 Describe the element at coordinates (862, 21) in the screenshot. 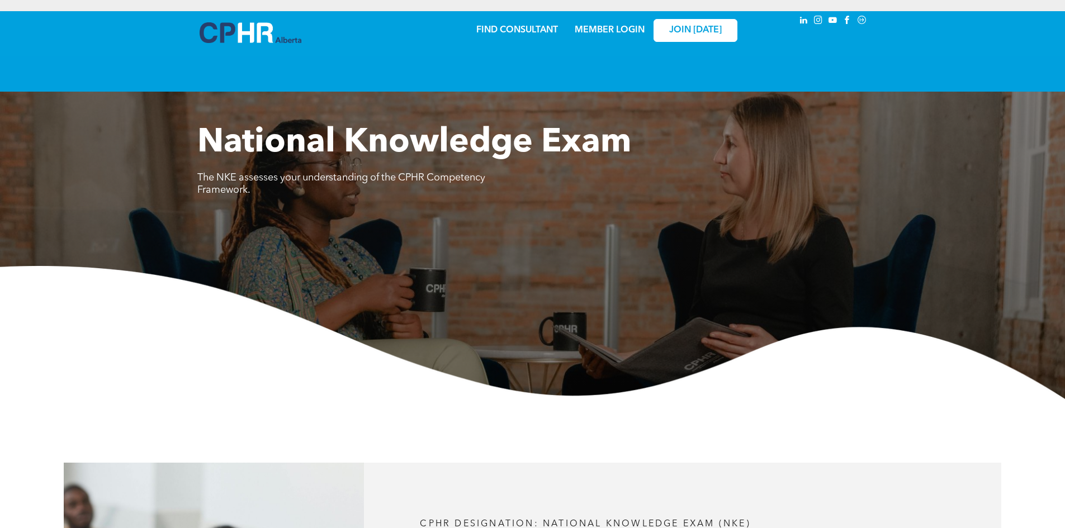

I see `a: Social network` at that location.